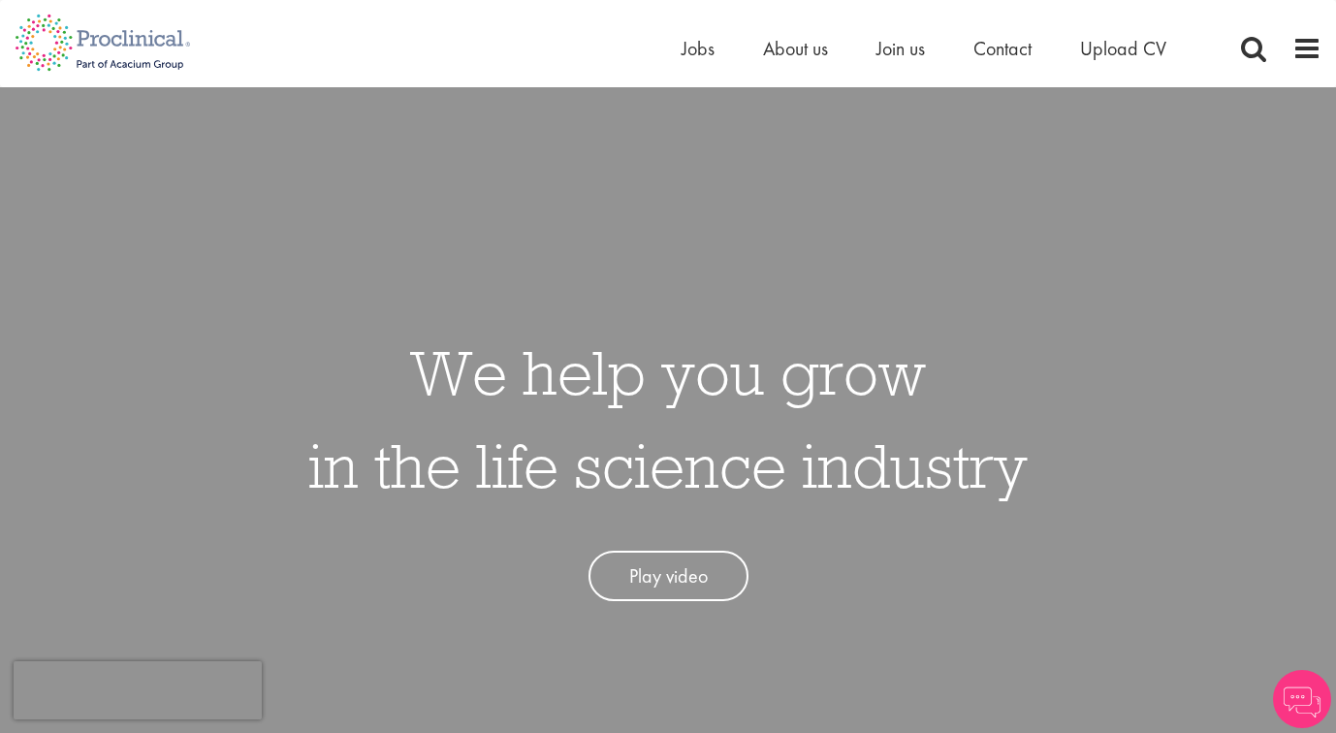  I want to click on span: Upload CV, so click(1122, 48).